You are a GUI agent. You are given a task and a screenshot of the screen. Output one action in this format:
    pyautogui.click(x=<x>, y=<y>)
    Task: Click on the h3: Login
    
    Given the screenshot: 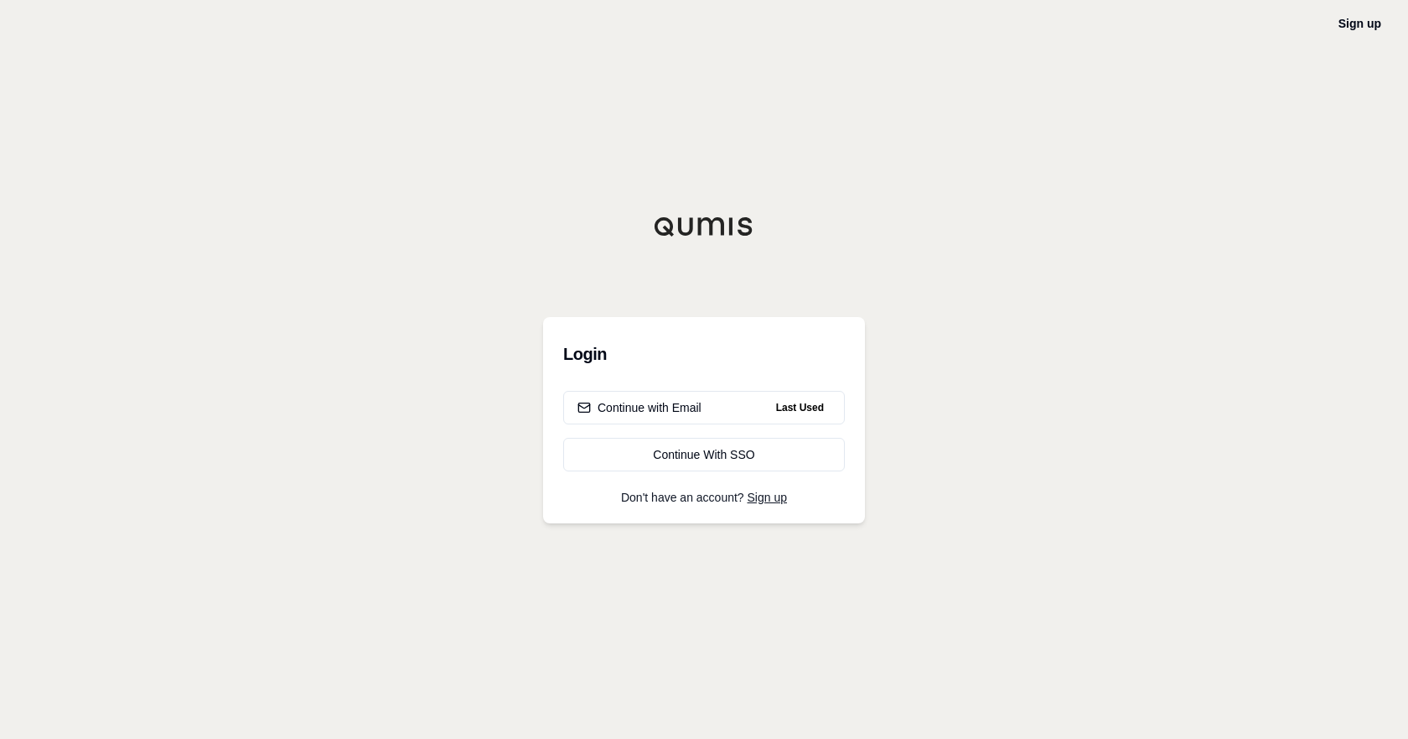 What is the action you would take?
    pyautogui.click(x=704, y=354)
    